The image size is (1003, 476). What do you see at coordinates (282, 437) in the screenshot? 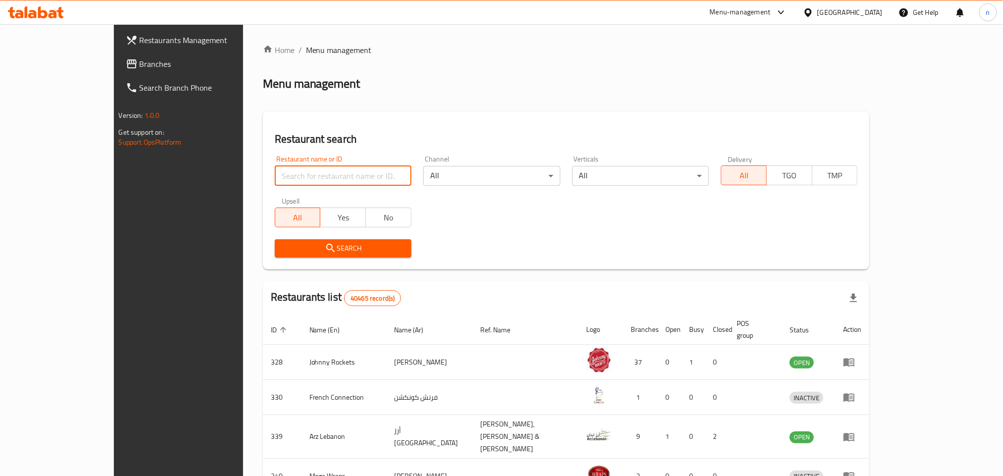
I see `td: 339` at bounding box center [282, 437].